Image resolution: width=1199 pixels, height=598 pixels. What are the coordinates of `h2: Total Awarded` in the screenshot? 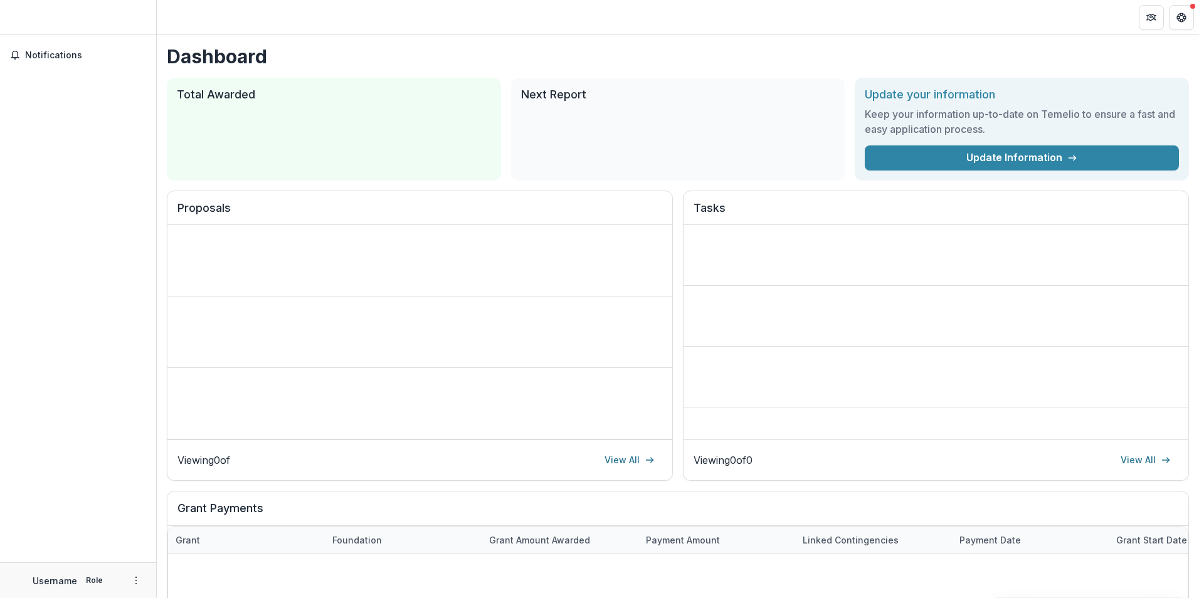 It's located at (334, 95).